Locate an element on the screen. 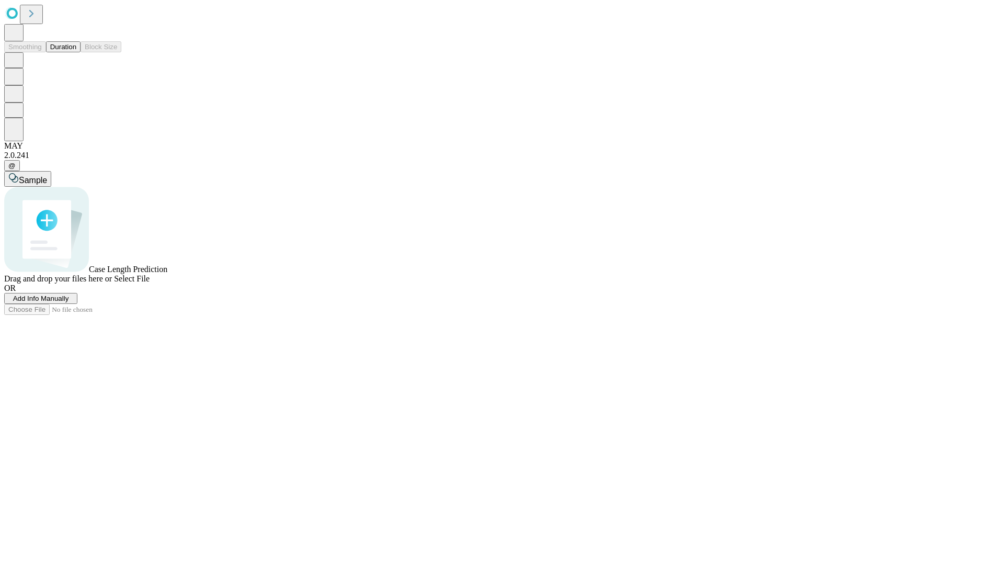  span: Case Length Prediction is located at coordinates (128, 269).